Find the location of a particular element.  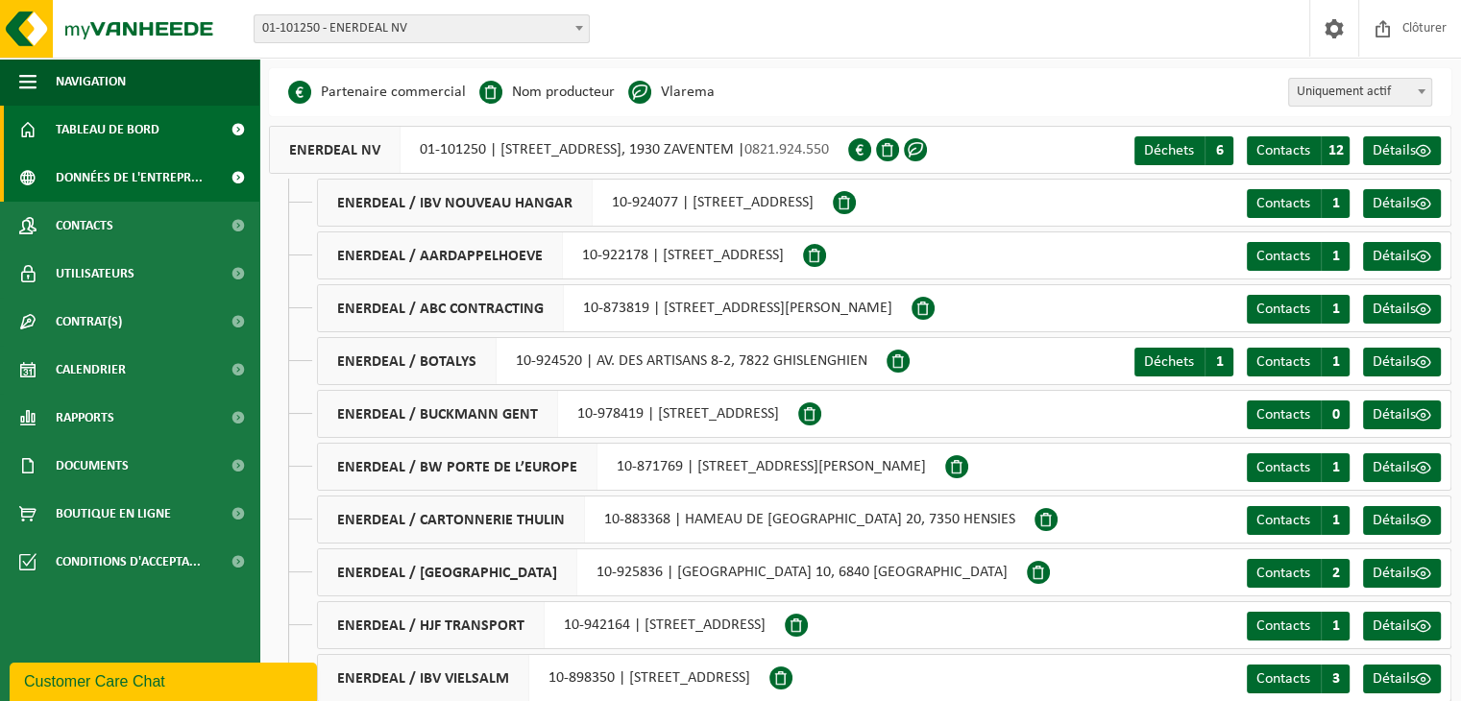

span: Rapports is located at coordinates (85, 418).